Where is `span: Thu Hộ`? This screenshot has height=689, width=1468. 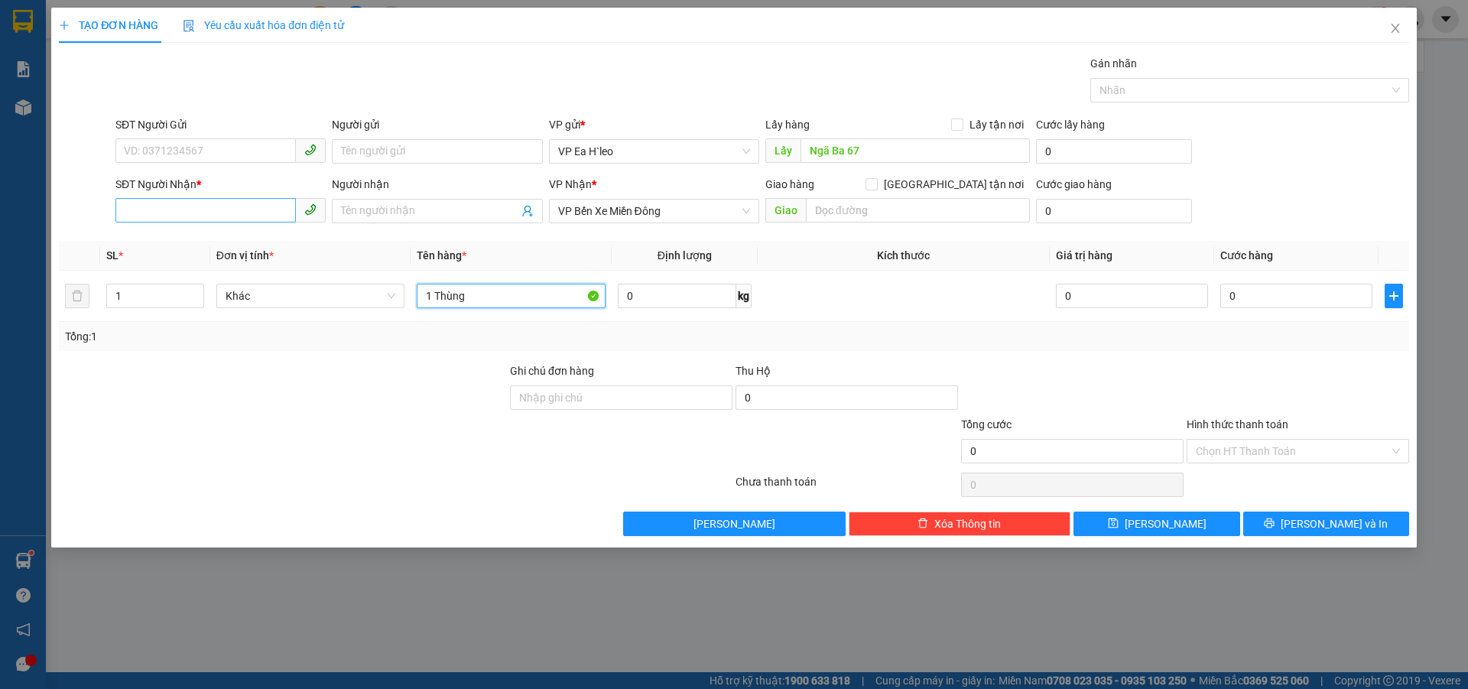
span: Thu Hộ is located at coordinates (753, 371).